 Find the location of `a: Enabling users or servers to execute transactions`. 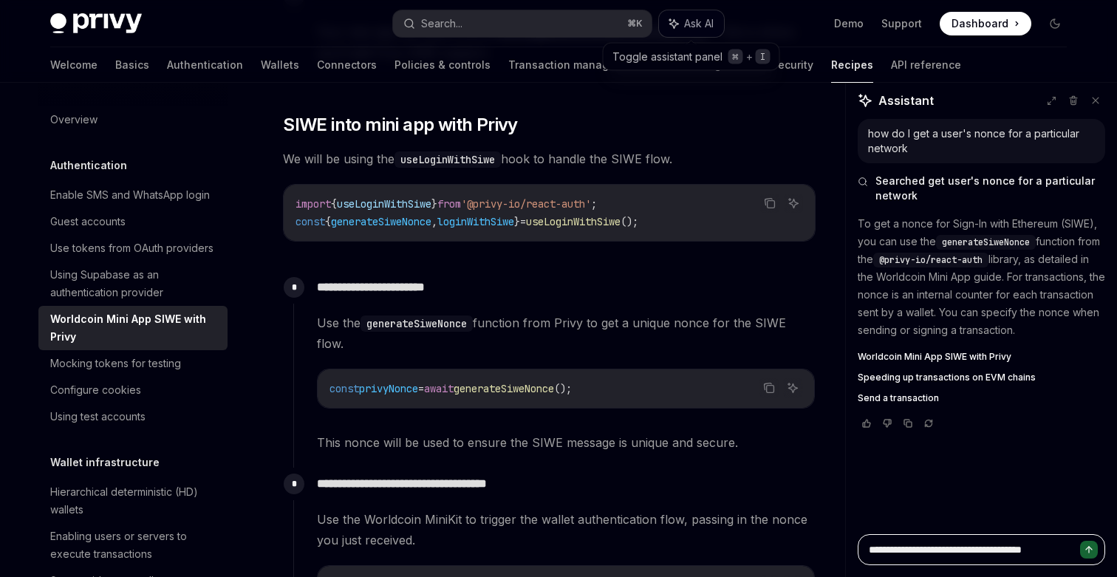

a: Enabling users or servers to execute transactions is located at coordinates (133, 545).